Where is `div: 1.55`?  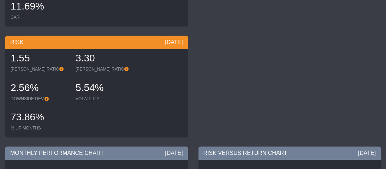 div: 1.55 is located at coordinates (40, 59).